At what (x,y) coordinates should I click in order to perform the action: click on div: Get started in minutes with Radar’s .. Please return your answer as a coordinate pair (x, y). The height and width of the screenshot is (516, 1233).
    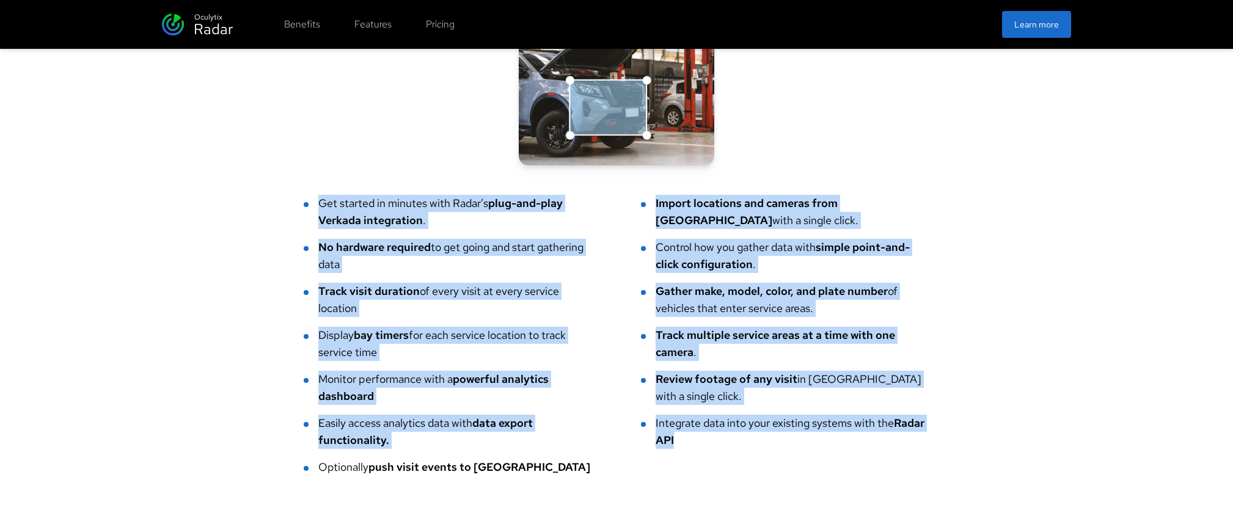
    Looking at the image, I should click on (455, 212).